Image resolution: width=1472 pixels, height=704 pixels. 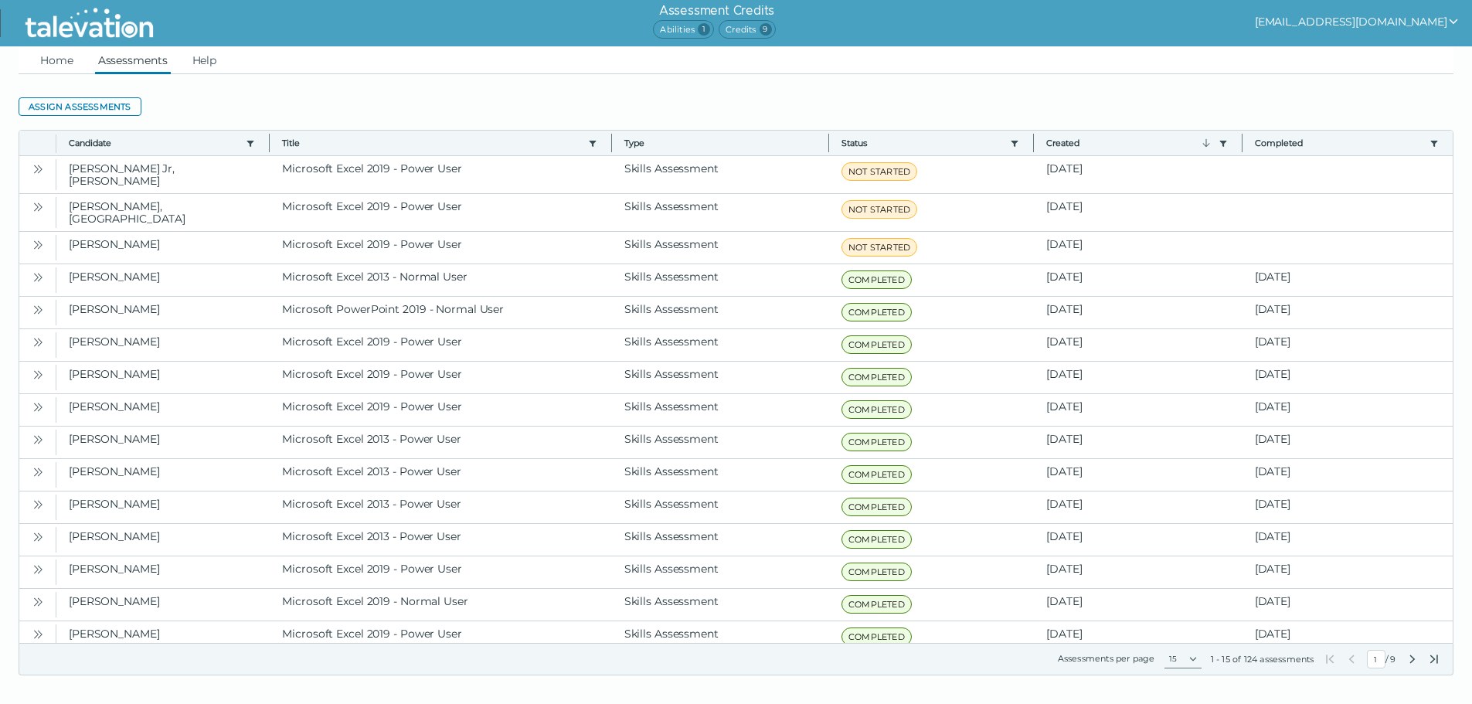 I want to click on button: Last Page, so click(x=1434, y=659).